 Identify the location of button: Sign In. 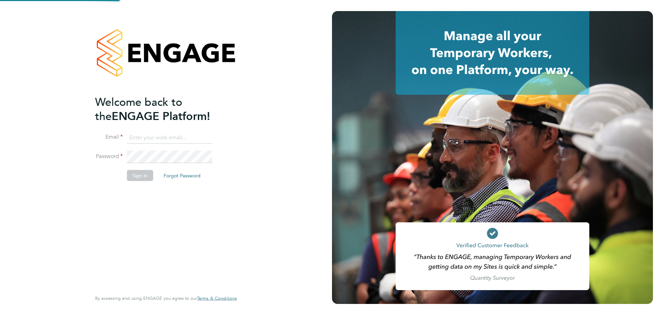
(140, 176).